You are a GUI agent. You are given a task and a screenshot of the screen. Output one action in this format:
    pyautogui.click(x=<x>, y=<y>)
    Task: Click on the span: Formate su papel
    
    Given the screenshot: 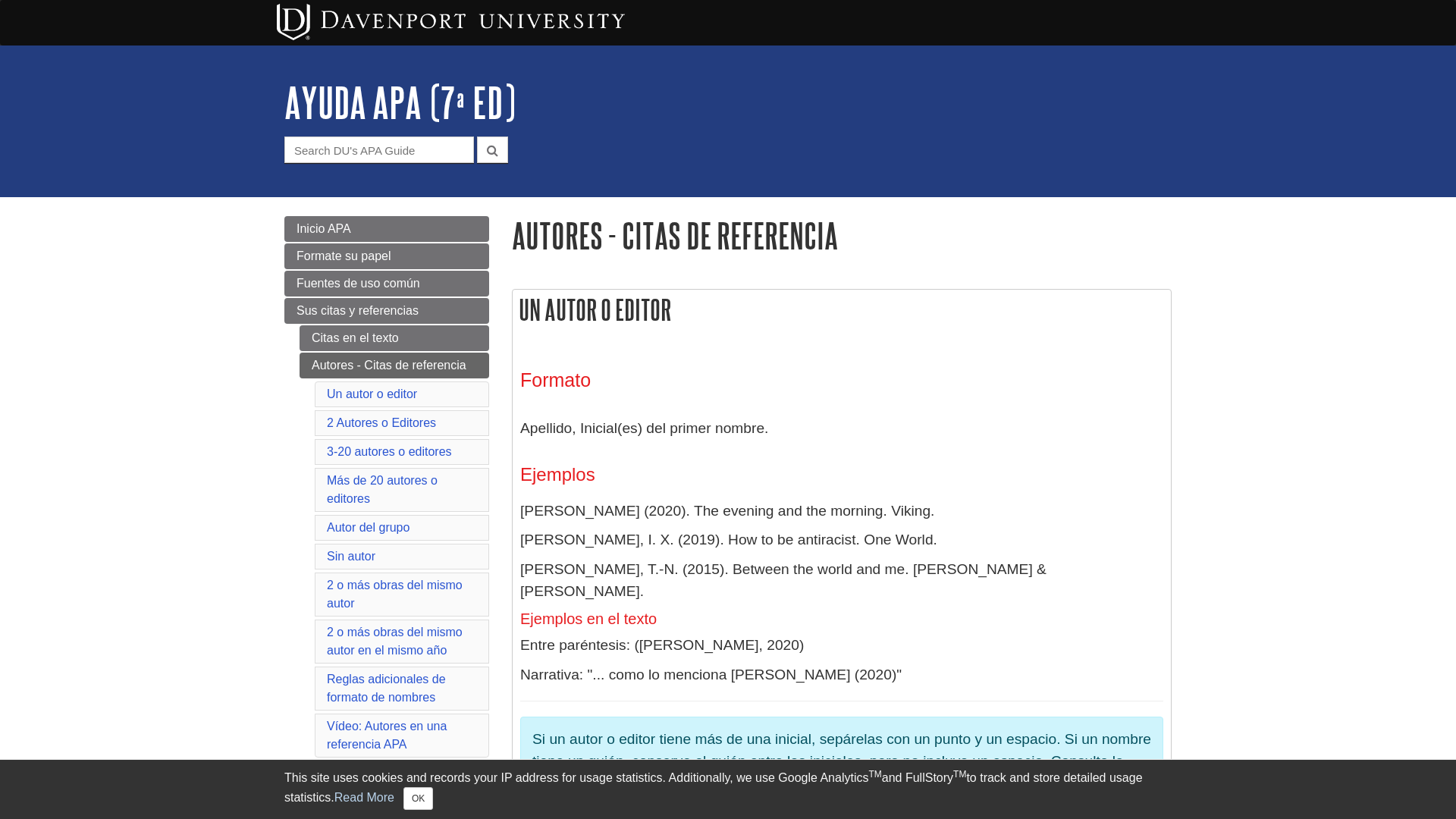 What is the action you would take?
    pyautogui.click(x=343, y=256)
    